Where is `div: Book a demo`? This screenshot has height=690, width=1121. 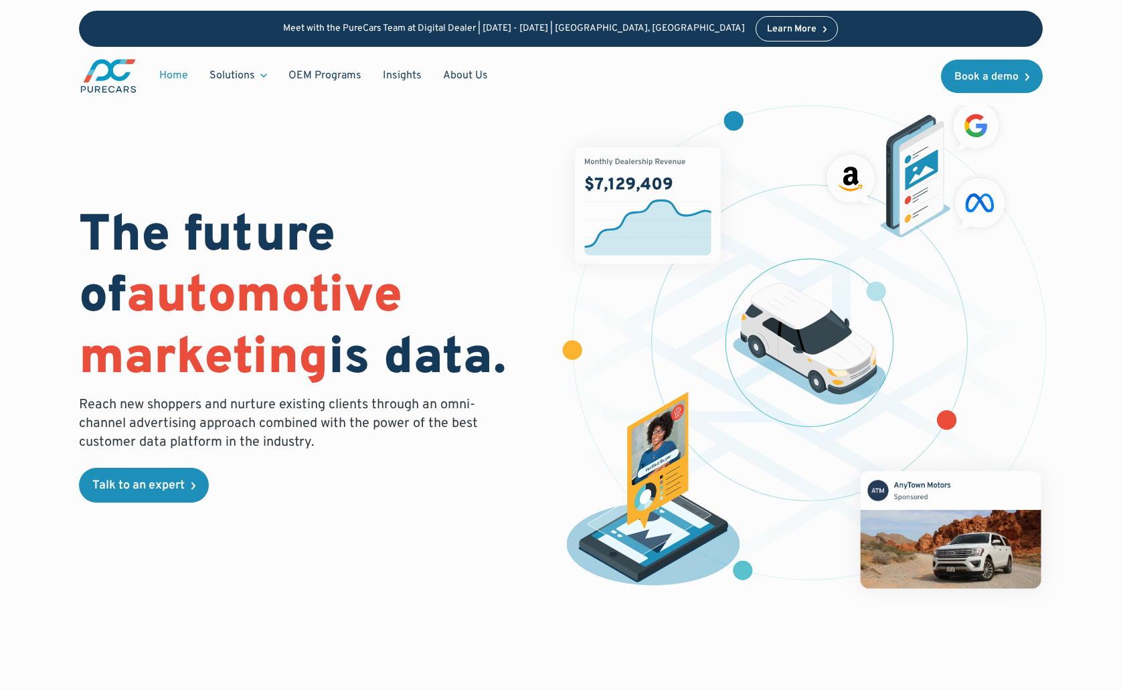 div: Book a demo is located at coordinates (986, 77).